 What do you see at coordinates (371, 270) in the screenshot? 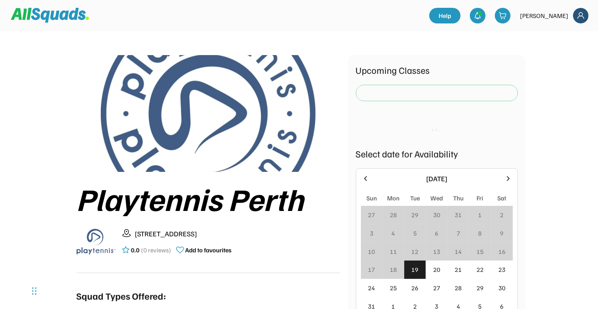
I see `div: 17` at bounding box center [371, 270].